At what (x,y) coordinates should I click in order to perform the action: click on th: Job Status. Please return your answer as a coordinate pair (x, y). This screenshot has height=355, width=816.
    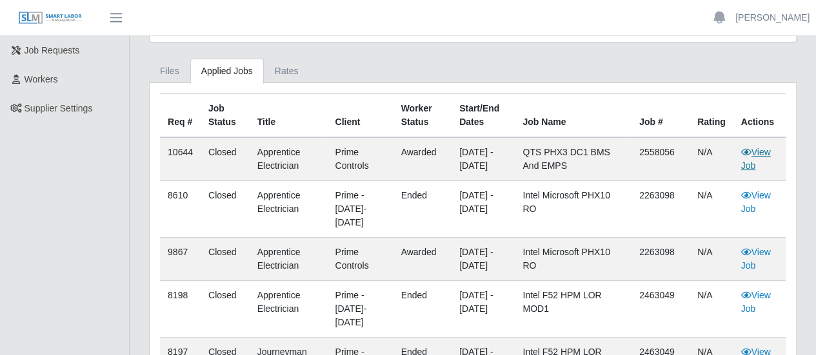
    Looking at the image, I should click on (225, 116).